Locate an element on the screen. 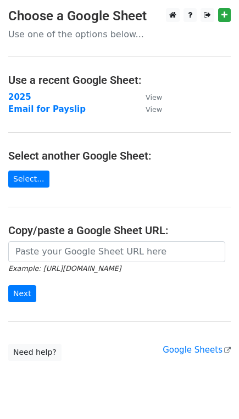  h4: Select another Google Sheet: is located at coordinates (119, 156).